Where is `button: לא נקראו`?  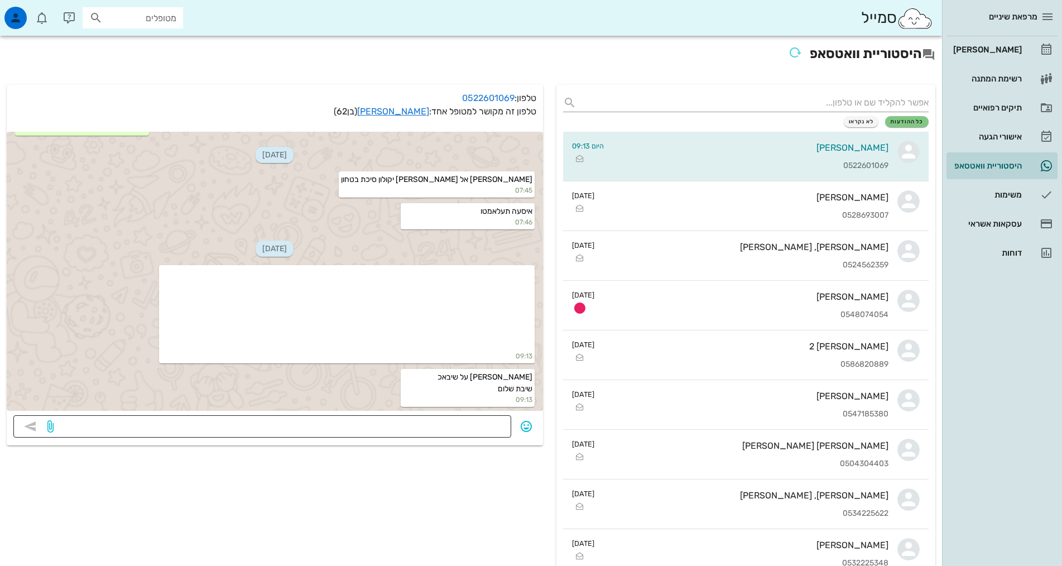
button: לא נקראו is located at coordinates (861, 122).